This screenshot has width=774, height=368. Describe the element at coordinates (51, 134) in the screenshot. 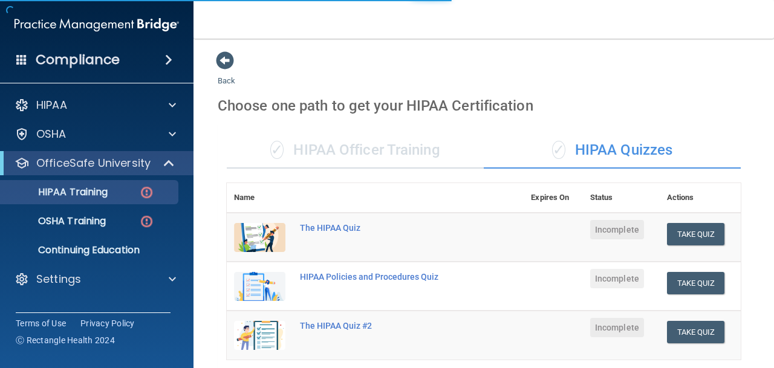

I see `p: OSHA` at that location.